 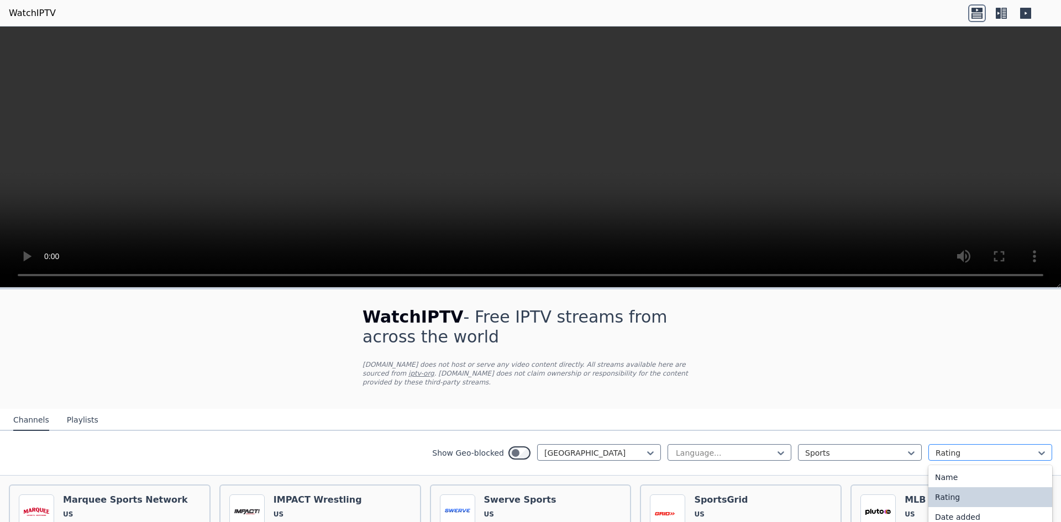 I want to click on div: Name, so click(x=990, y=477).